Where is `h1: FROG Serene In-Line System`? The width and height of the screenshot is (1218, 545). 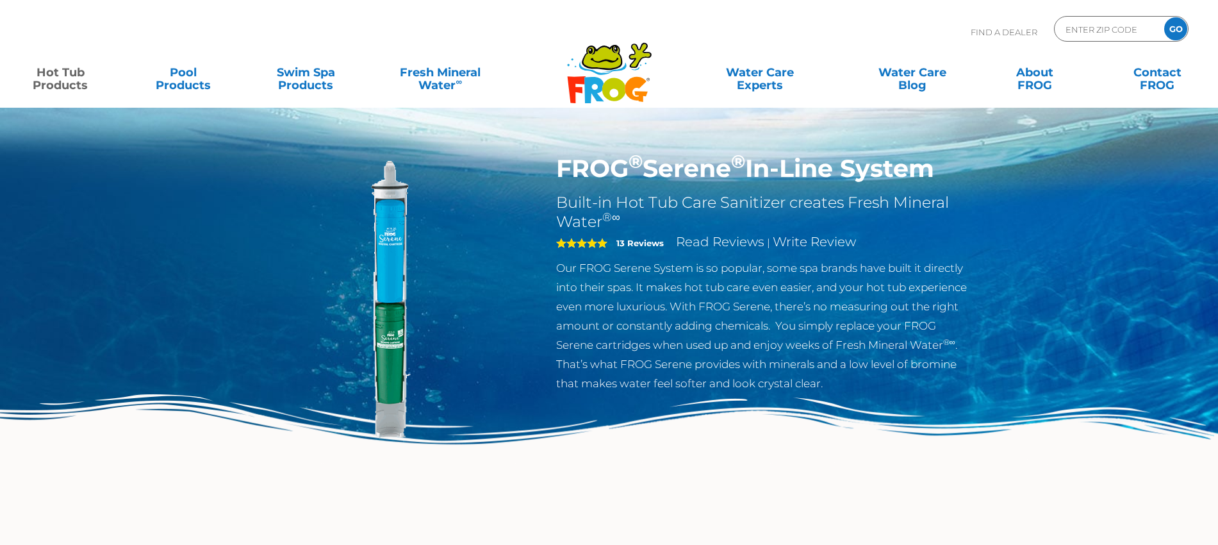
h1: FROG Serene In-Line System is located at coordinates (765, 169).